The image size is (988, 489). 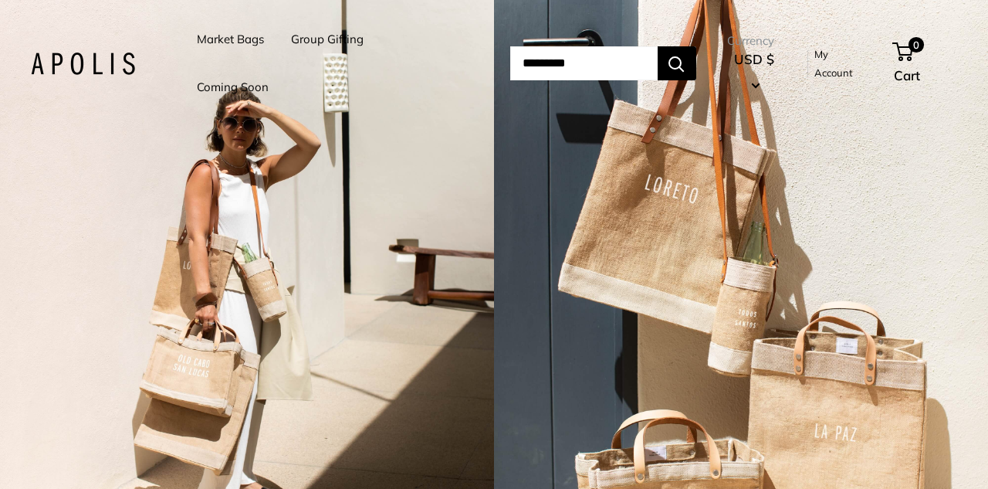 What do you see at coordinates (840, 63) in the screenshot?
I see `a: My Account` at bounding box center [840, 63].